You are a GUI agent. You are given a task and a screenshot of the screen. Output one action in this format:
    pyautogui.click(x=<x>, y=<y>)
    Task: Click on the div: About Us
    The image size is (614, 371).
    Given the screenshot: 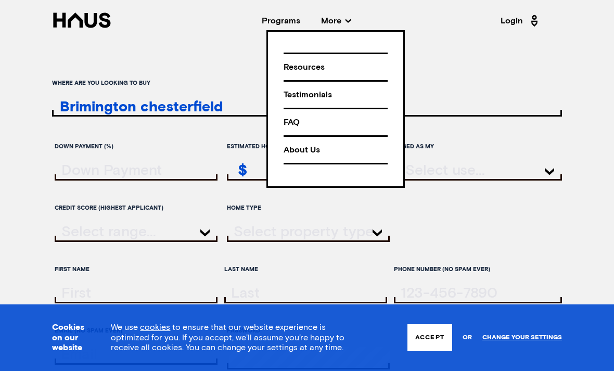 What is the action you would take?
    pyautogui.click(x=335, y=150)
    